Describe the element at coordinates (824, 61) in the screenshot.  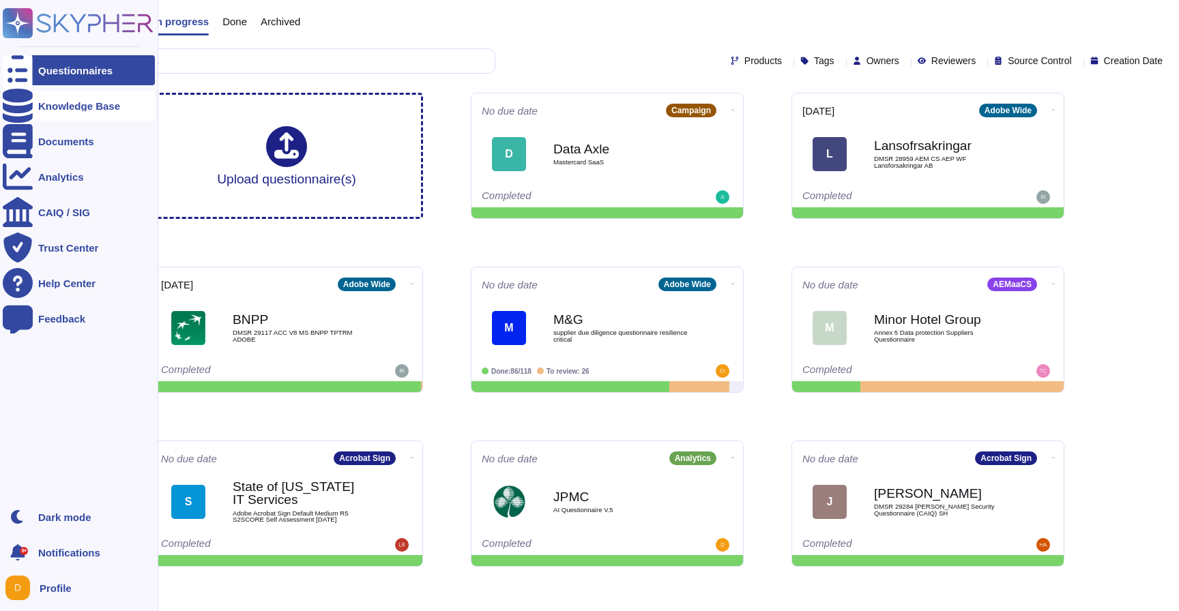
I see `span: Tags` at that location.